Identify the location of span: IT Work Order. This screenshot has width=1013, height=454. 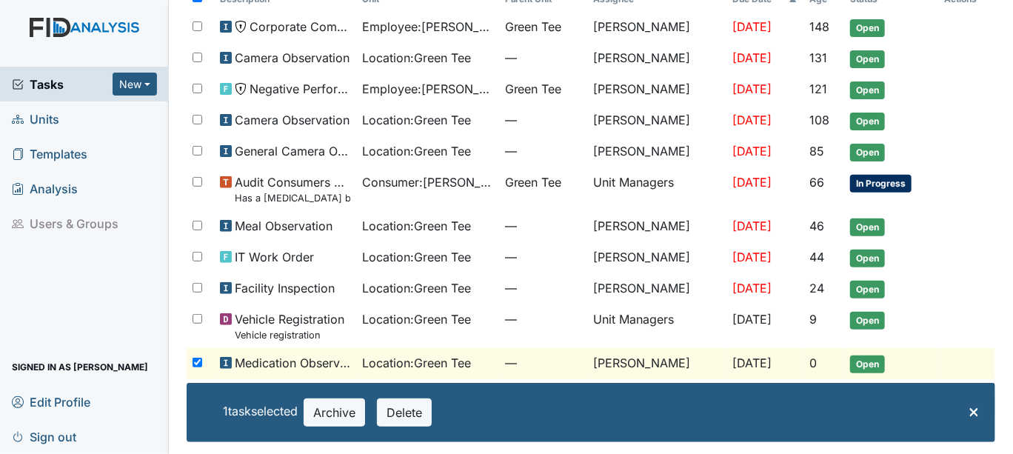
(274, 257).